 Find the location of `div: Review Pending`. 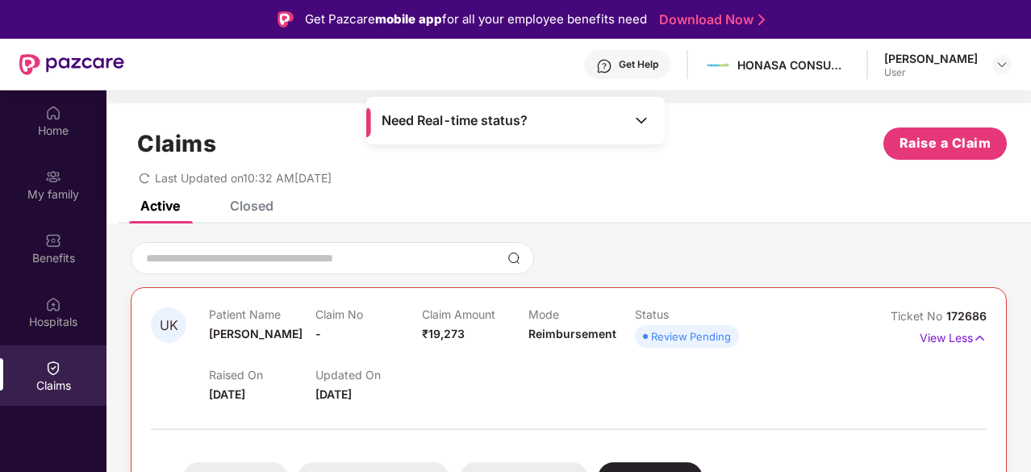

div: Review Pending is located at coordinates (691, 337).